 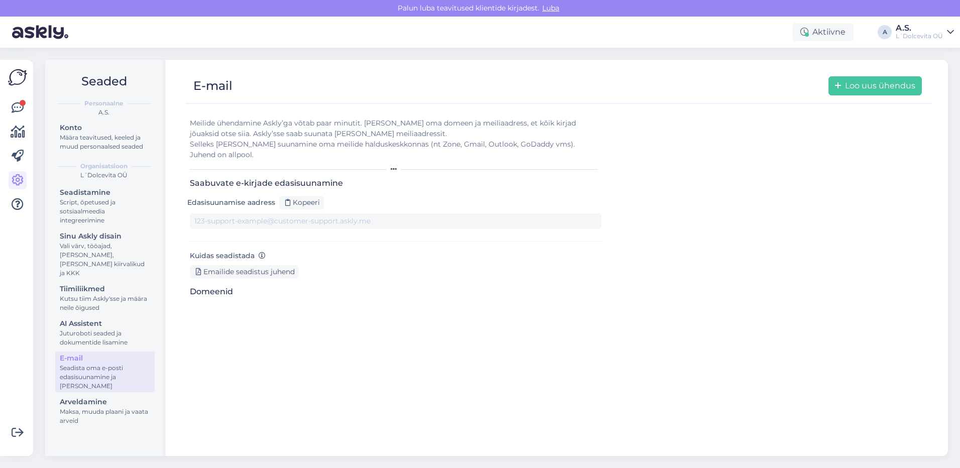 I want to click on div: Juturoboti seaded ja dokumentide lisamine, so click(x=105, y=338).